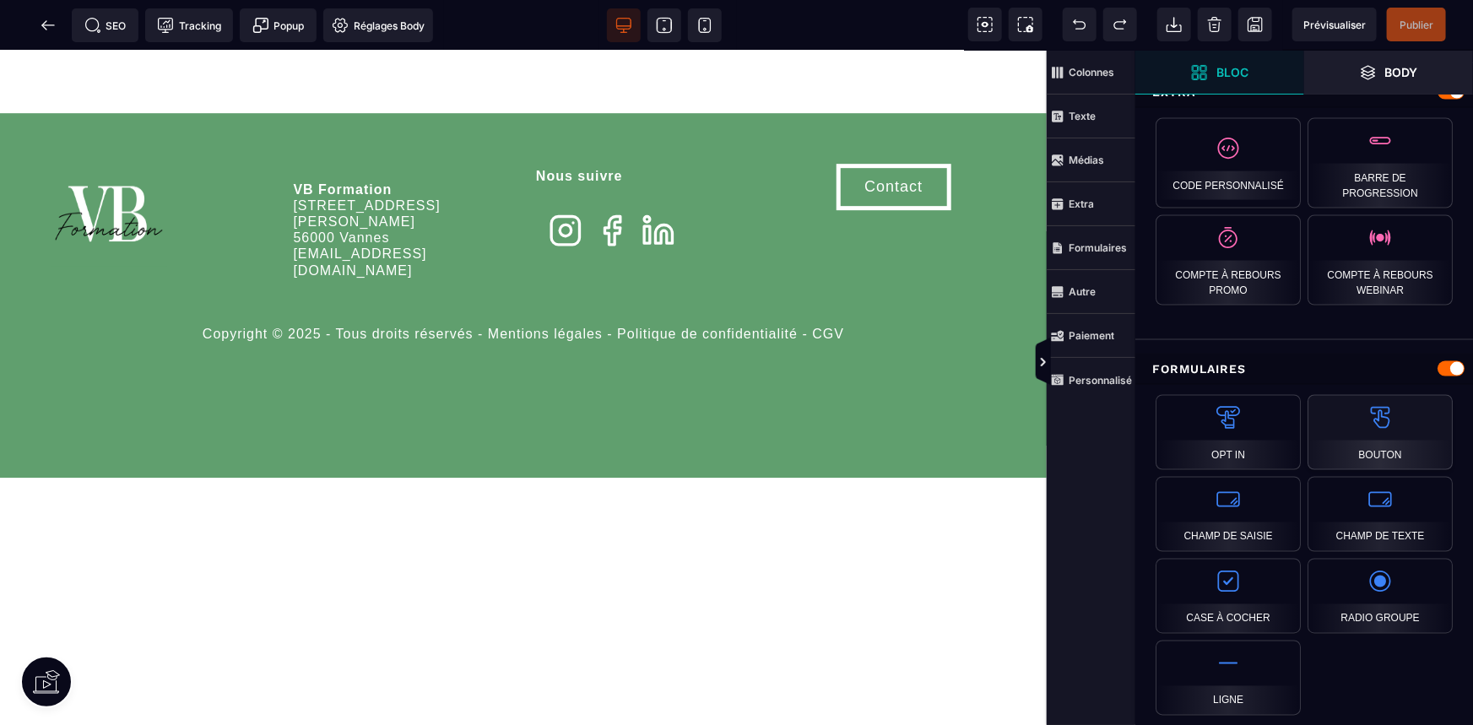  What do you see at coordinates (1091, 335) in the screenshot?
I see `strong: Paiement` at bounding box center [1091, 335].